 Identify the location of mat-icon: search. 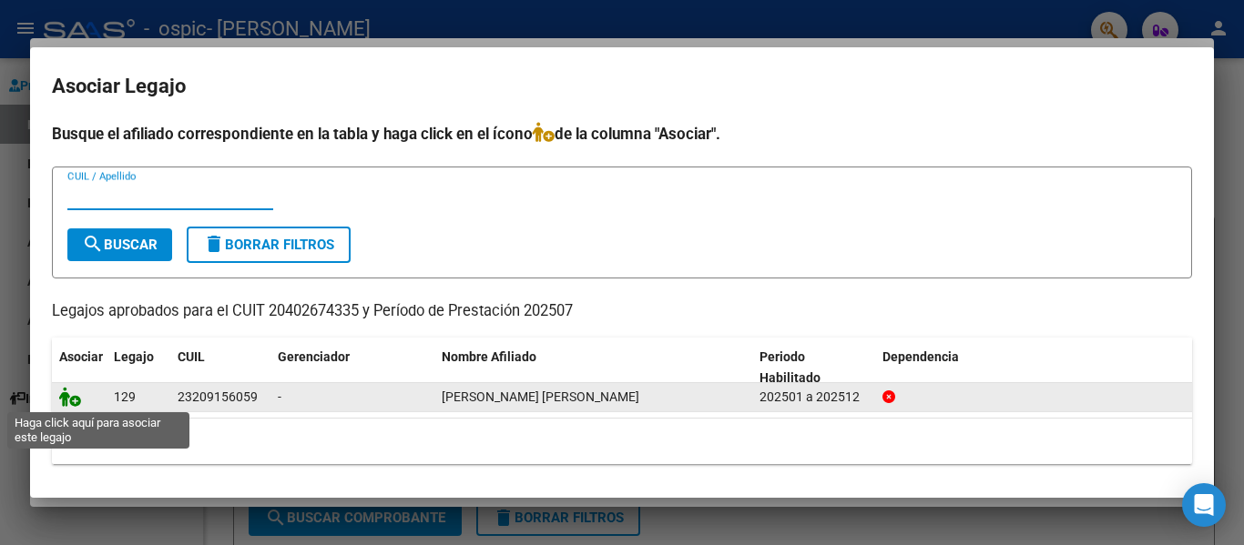
(93, 244).